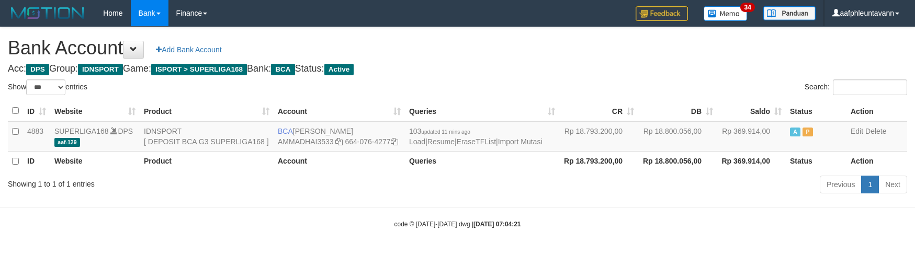 The width and height of the screenshot is (915, 277). Describe the element at coordinates (37, 137) in the screenshot. I see `td: 4883` at that location.